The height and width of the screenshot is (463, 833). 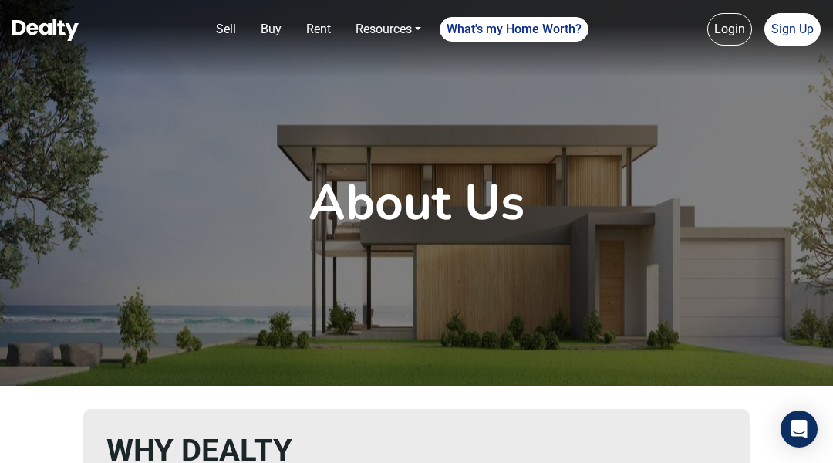 I want to click on div: Open Intercom Messenger, so click(x=799, y=429).